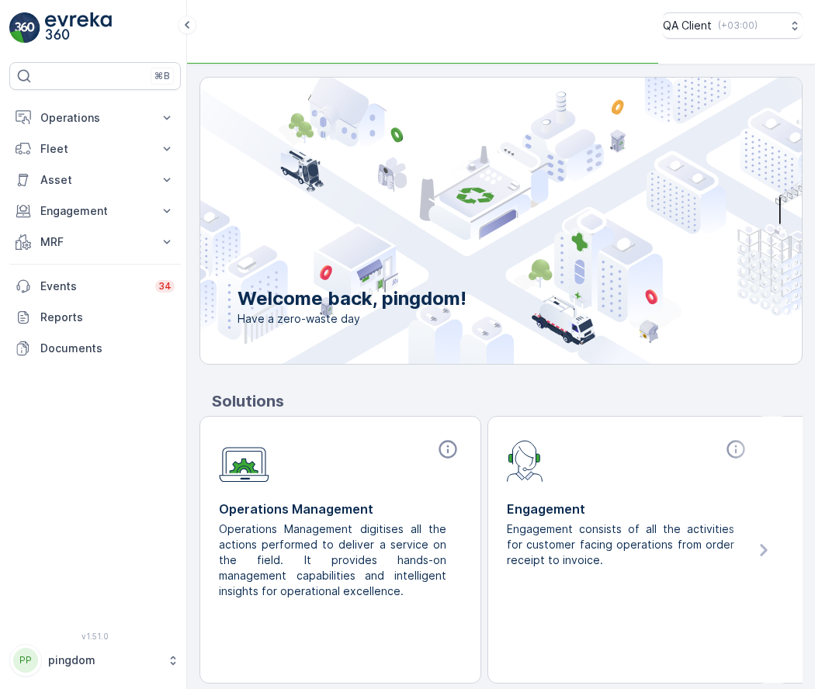  I want to click on span: v 1.51.0, so click(95, 636).